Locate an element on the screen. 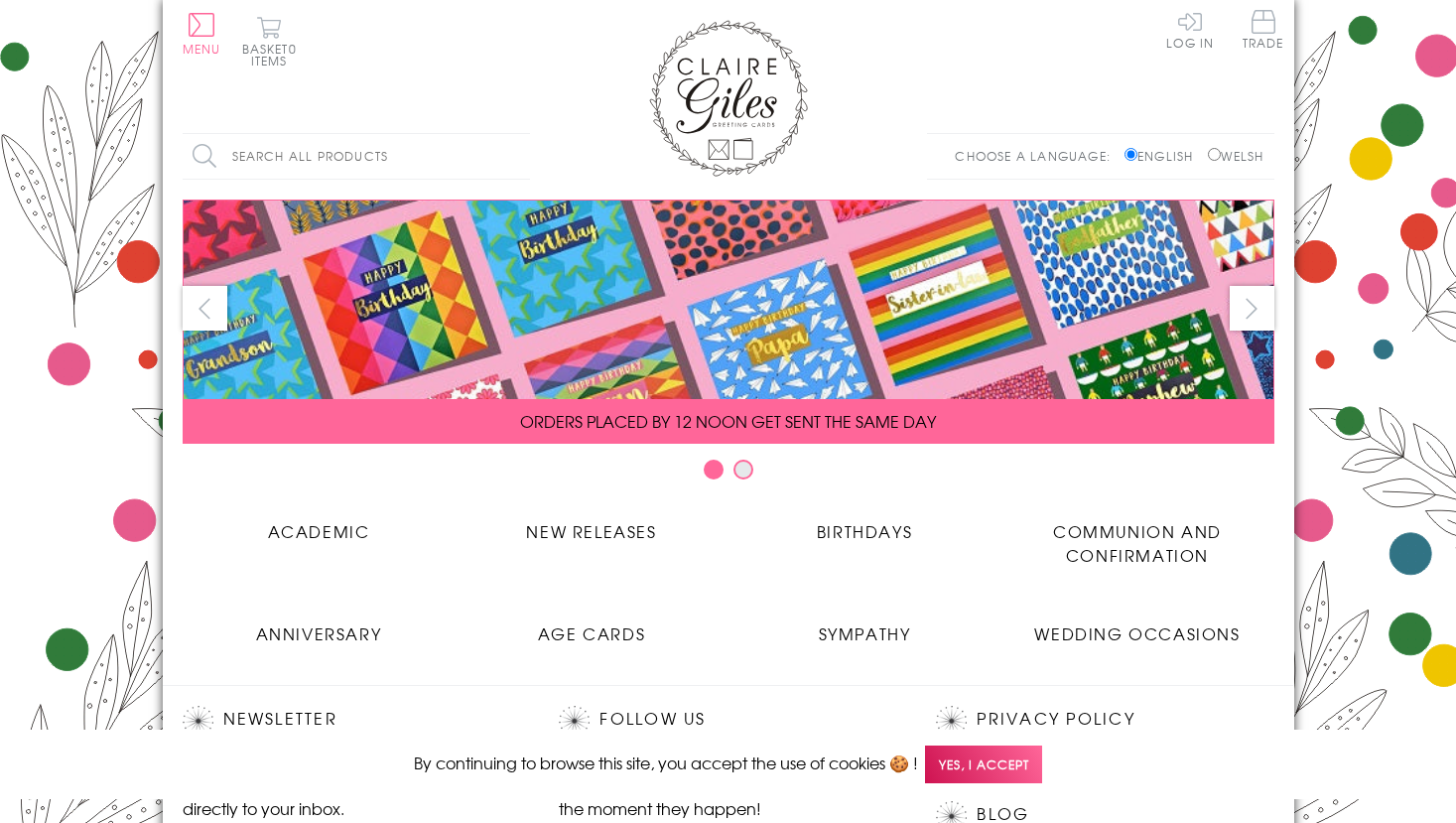  a: Anniversary is located at coordinates (318, 625).